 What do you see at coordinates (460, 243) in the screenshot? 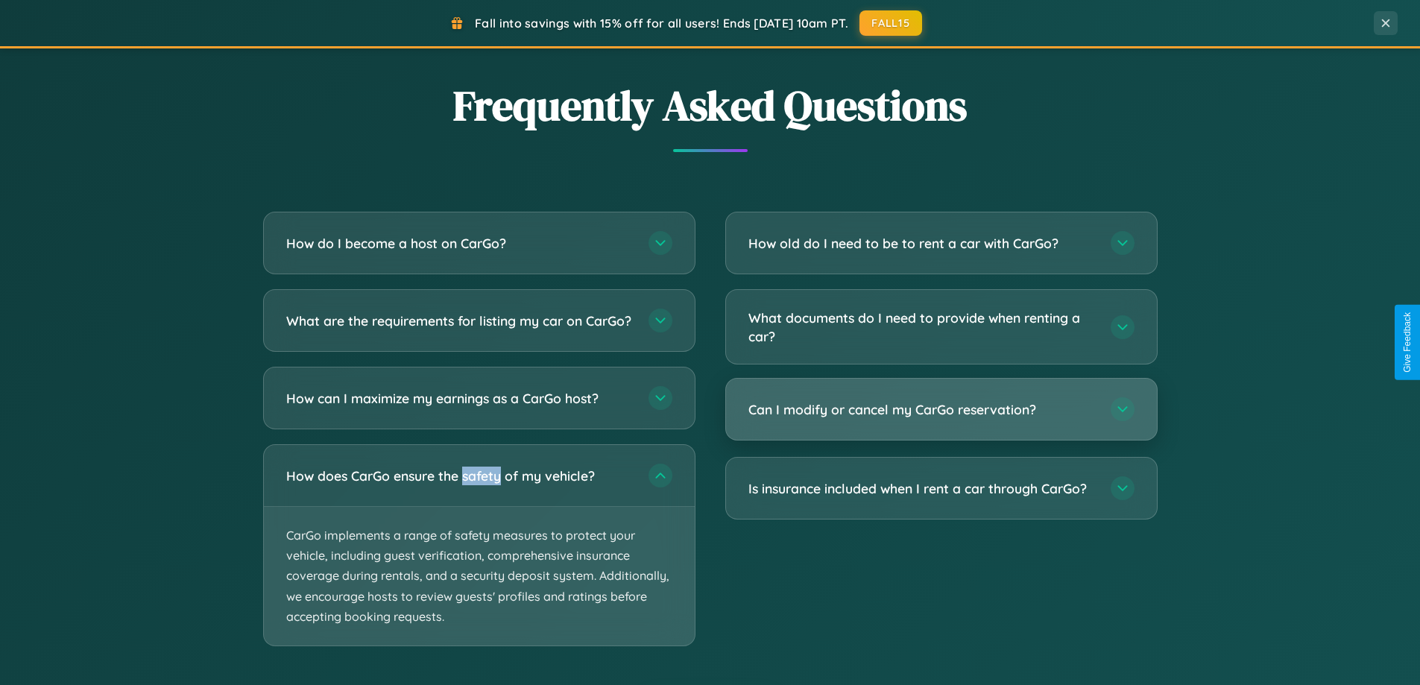
I see `h3: How do I become a host on CarGo?` at bounding box center [460, 243].